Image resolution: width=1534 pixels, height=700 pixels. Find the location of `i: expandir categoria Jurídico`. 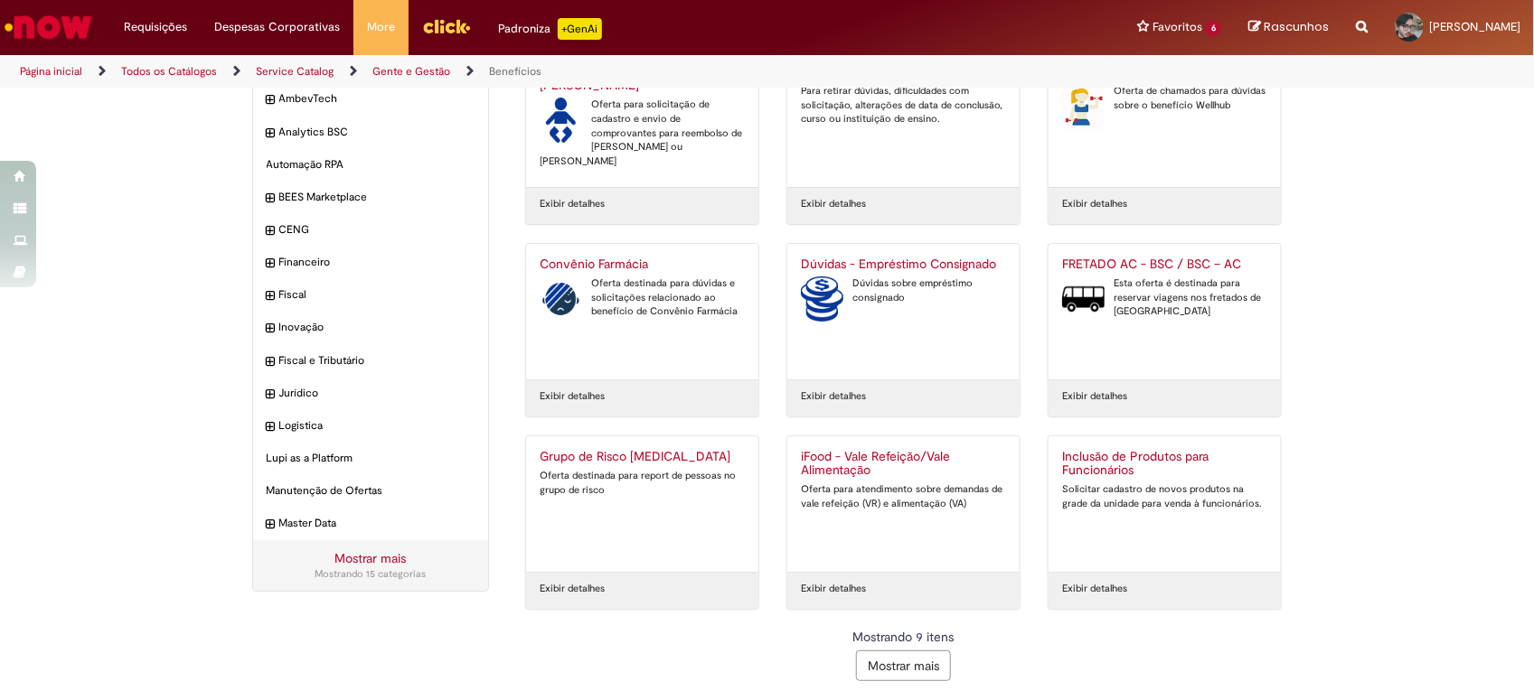

i: expandir categoria Jurídico is located at coordinates (270, 395).